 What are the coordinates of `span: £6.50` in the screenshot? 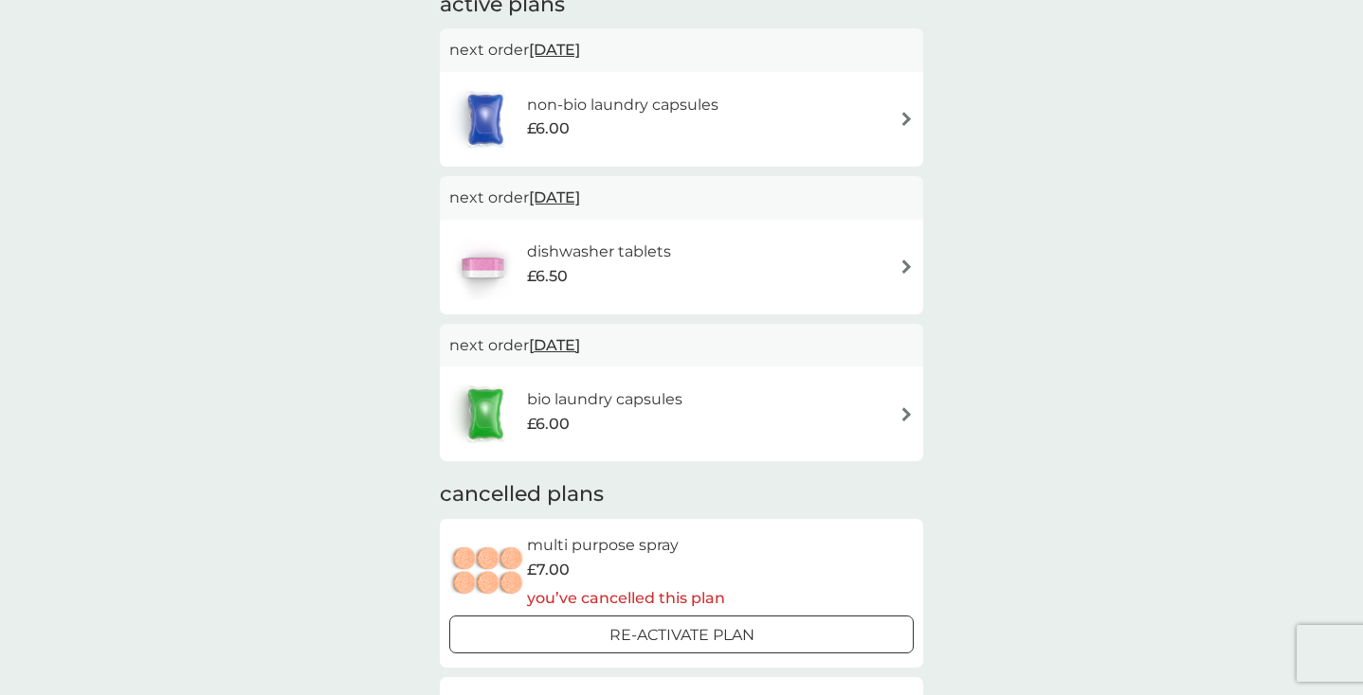 It's located at (547, 277).